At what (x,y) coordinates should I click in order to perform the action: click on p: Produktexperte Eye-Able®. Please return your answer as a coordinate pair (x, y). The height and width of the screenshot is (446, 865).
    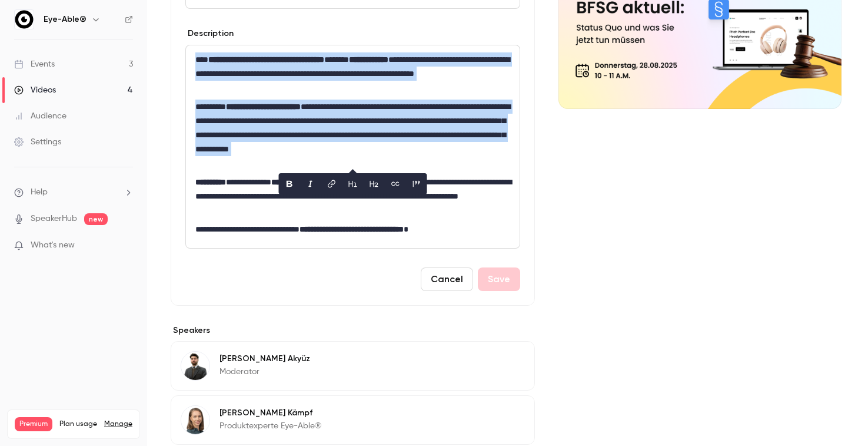
    Looking at the image, I should click on (270, 426).